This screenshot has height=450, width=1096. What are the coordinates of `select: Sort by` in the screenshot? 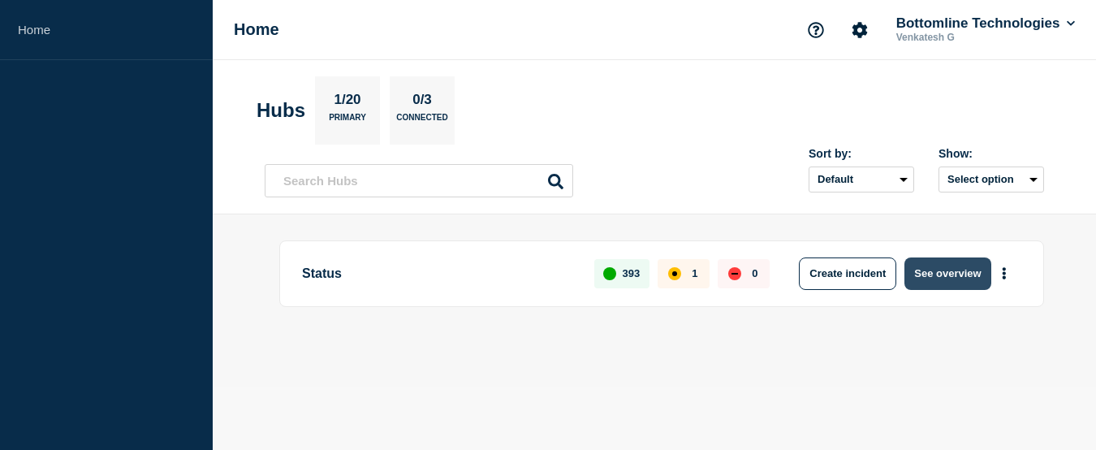 It's located at (861, 179).